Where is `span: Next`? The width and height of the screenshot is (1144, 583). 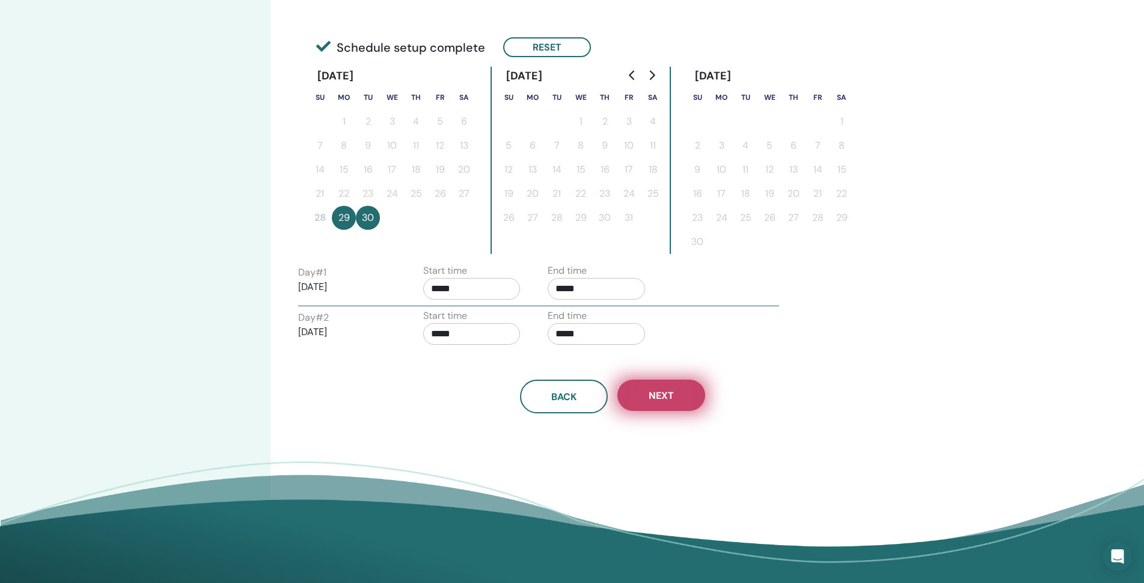 span: Next is located at coordinates (661, 395).